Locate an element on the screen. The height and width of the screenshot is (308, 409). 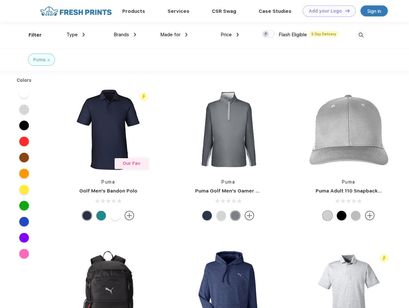
img: DT is located at coordinates (347, 11).